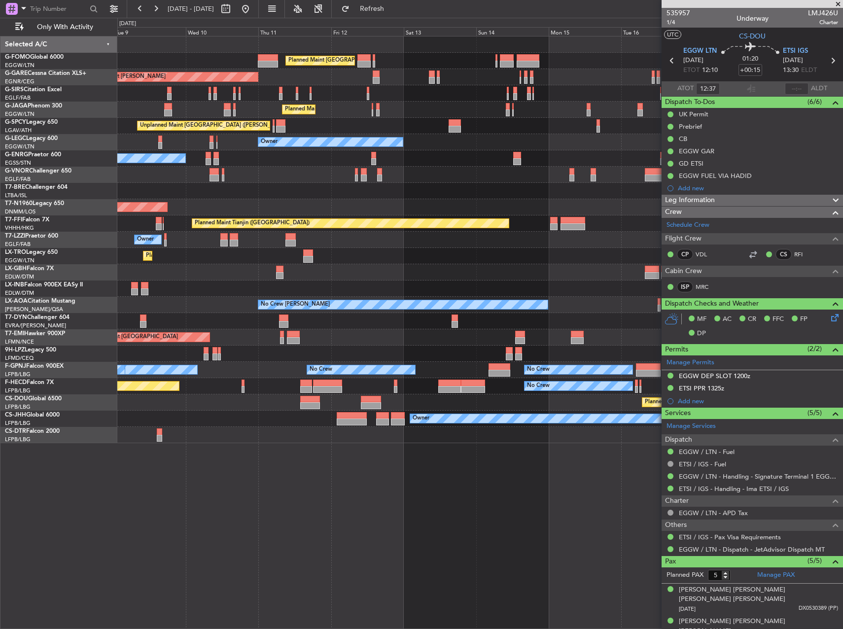 The image size is (843, 629). I want to click on div: Tue 16, so click(657, 32).